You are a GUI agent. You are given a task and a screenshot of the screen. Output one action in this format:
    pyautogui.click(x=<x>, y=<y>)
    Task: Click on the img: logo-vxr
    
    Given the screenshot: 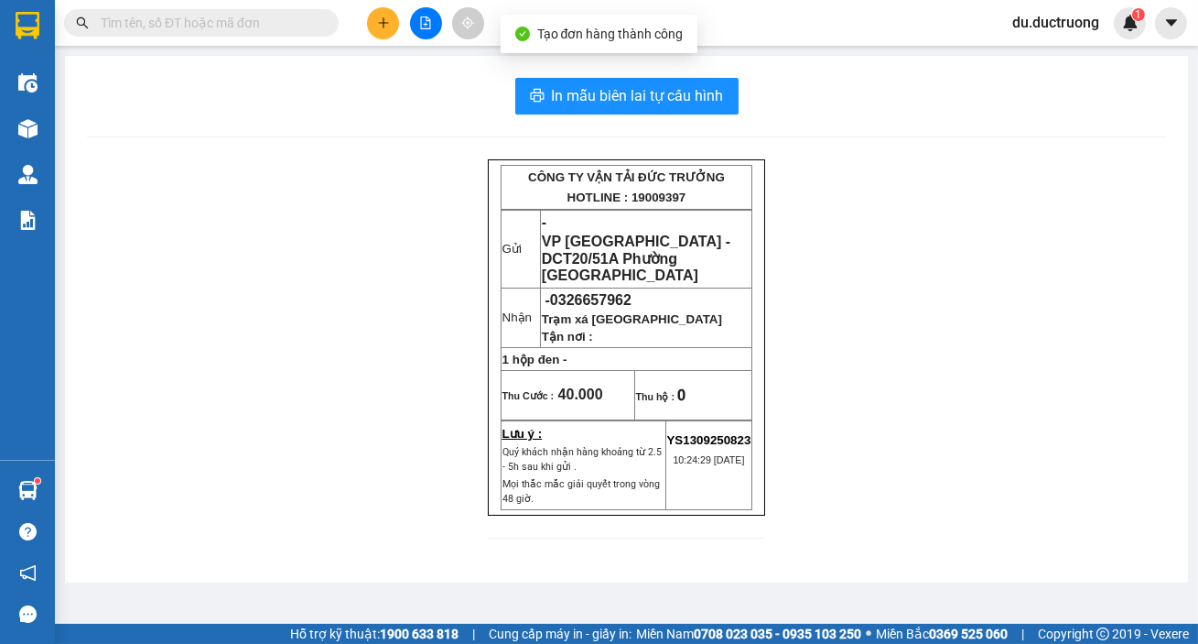 What is the action you would take?
    pyautogui.click(x=27, y=26)
    